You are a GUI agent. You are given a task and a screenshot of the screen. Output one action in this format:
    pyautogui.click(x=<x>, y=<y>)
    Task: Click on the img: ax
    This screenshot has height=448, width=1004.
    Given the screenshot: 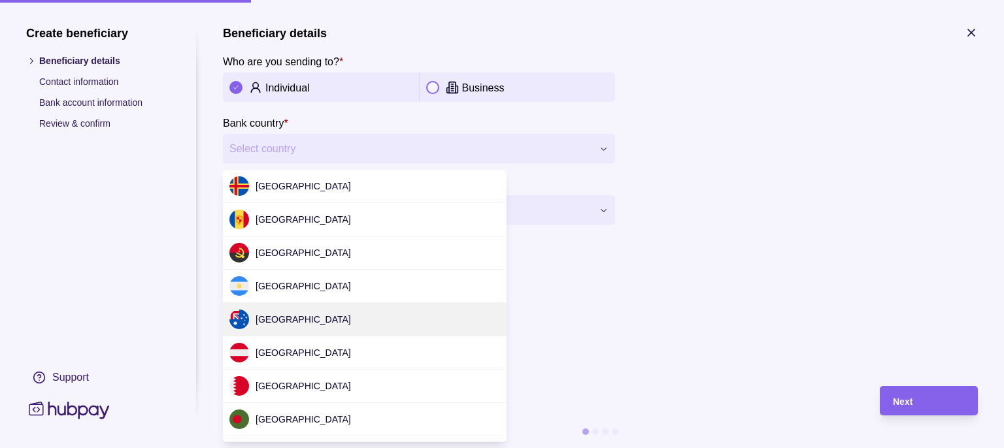 What is the action you would take?
    pyautogui.click(x=239, y=186)
    